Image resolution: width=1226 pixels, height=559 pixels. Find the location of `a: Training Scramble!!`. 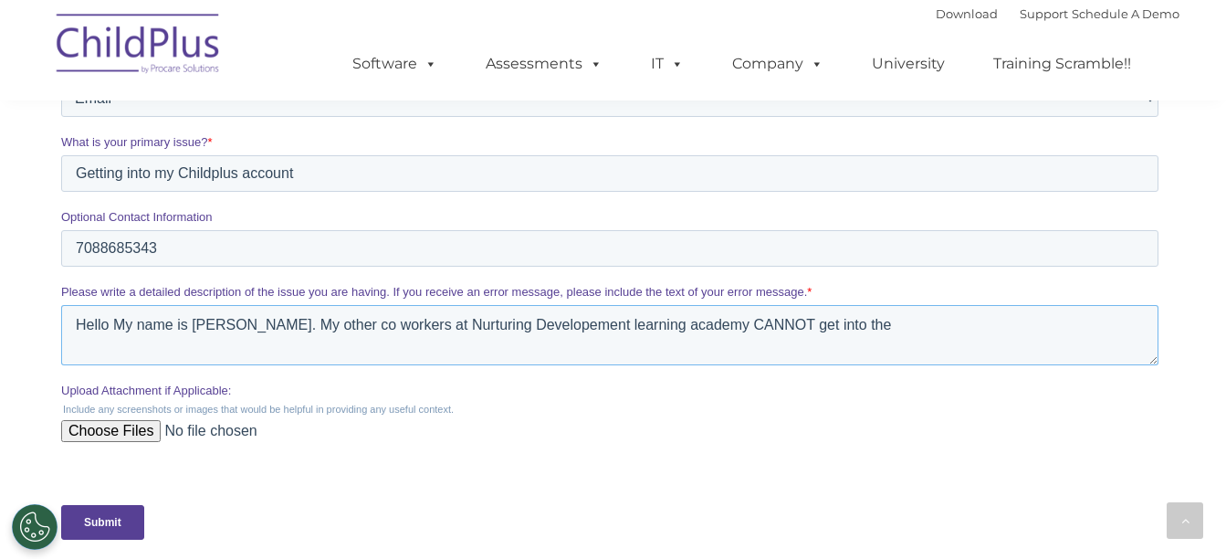

a: Training Scramble!! is located at coordinates (1062, 64).